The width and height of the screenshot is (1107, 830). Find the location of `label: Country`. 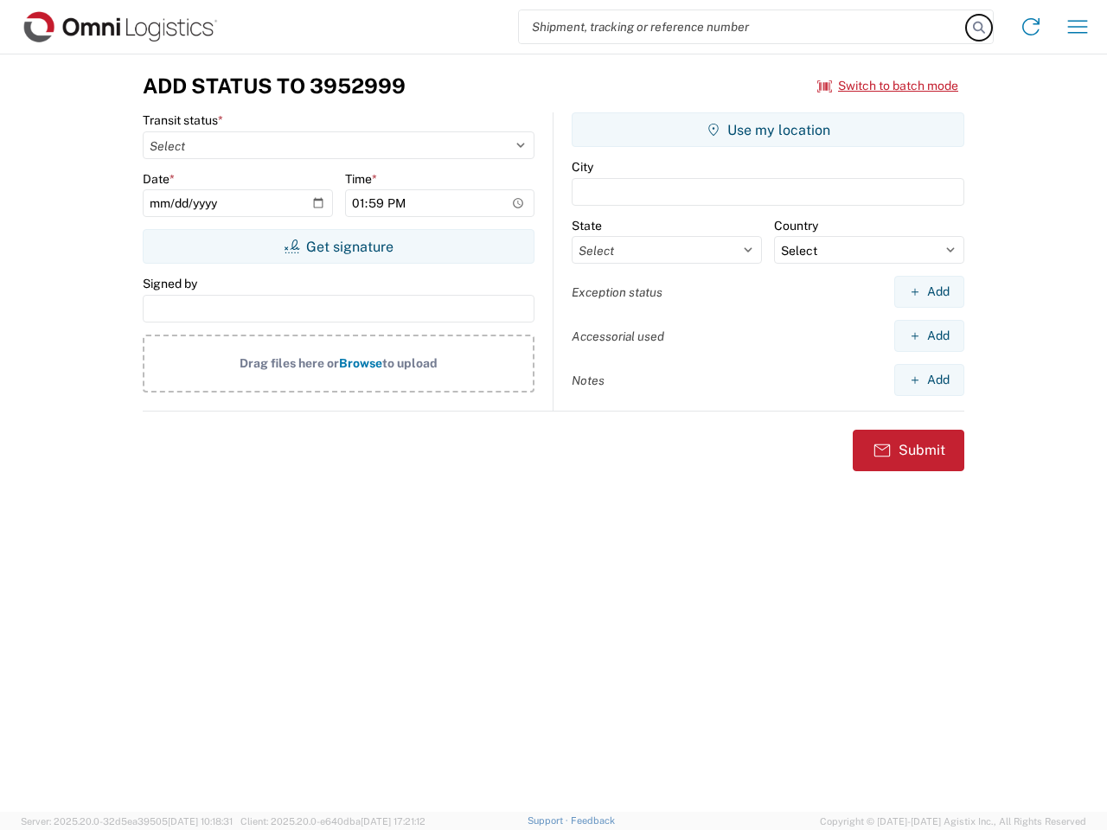

label: Country is located at coordinates (796, 226).